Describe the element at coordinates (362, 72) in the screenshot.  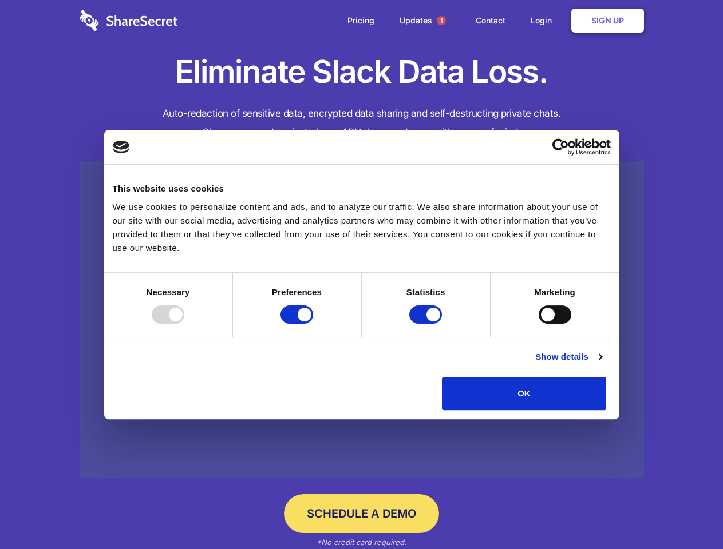
I see `h1: Eliminate Slack Data Loss.` at that location.